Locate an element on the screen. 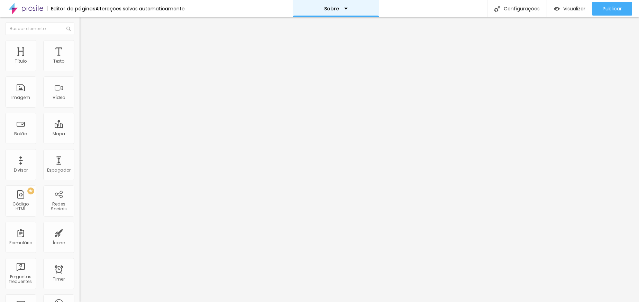  div: Formulário is located at coordinates (21, 243).